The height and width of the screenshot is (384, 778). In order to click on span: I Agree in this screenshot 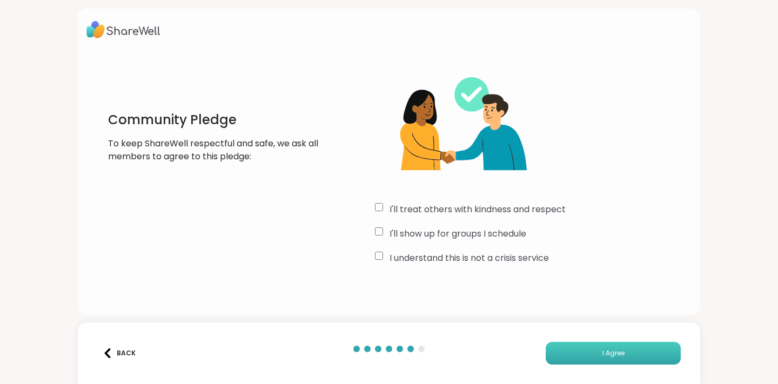, I will do `click(613, 353)`.